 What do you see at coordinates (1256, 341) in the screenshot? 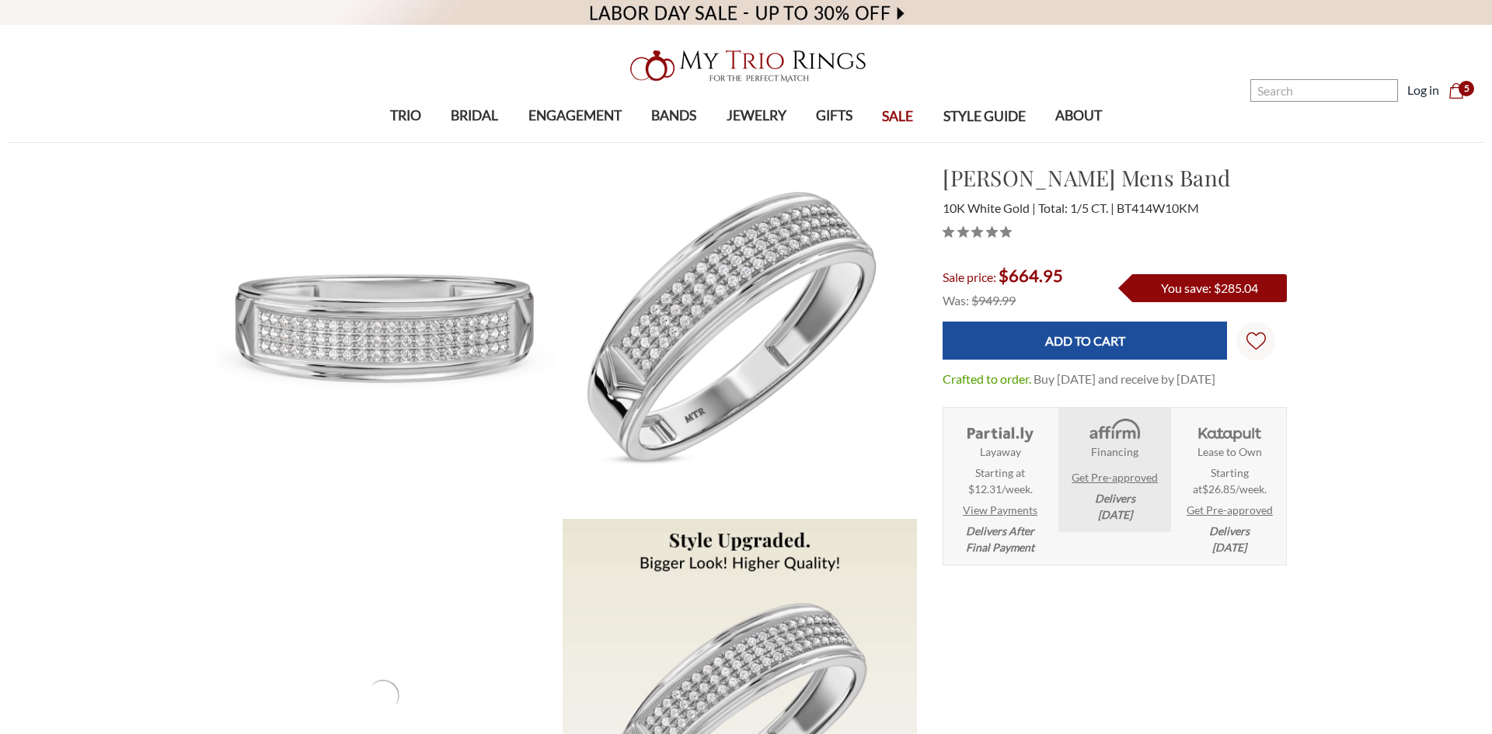
I see `a: Wish Lists` at bounding box center [1256, 341].